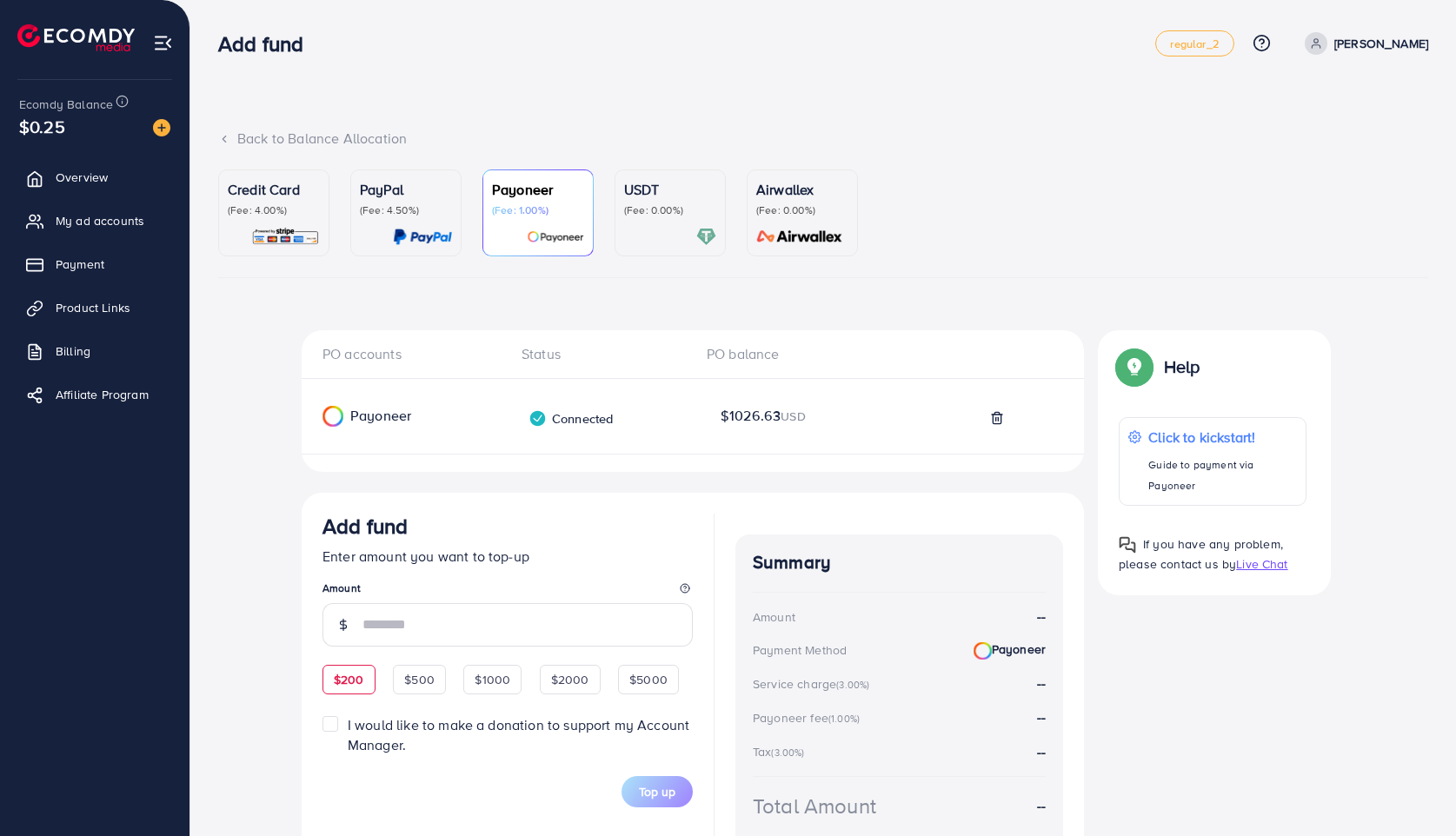  I want to click on div: Connected, so click(570, 418).